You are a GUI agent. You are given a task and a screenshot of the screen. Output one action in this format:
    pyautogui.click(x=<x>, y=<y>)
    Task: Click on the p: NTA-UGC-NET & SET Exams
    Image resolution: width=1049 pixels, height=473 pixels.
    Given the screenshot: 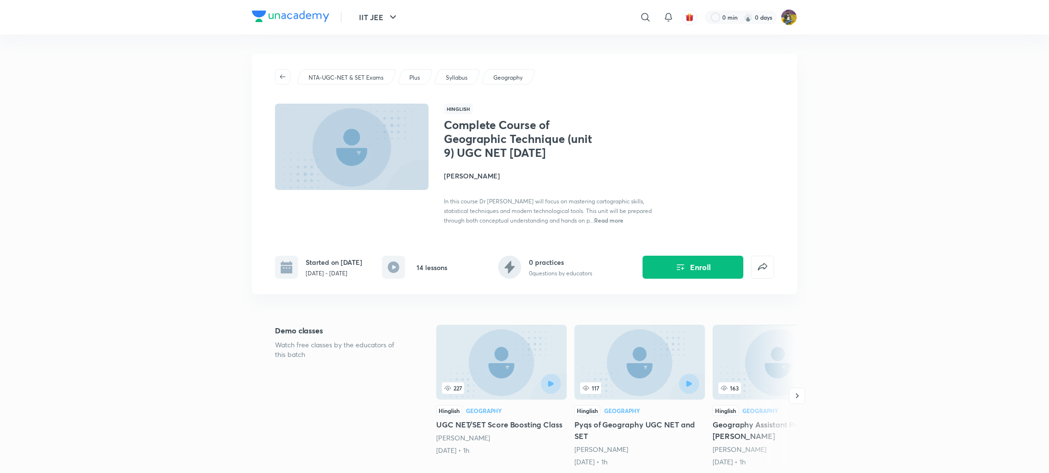 What is the action you would take?
    pyautogui.click(x=346, y=78)
    